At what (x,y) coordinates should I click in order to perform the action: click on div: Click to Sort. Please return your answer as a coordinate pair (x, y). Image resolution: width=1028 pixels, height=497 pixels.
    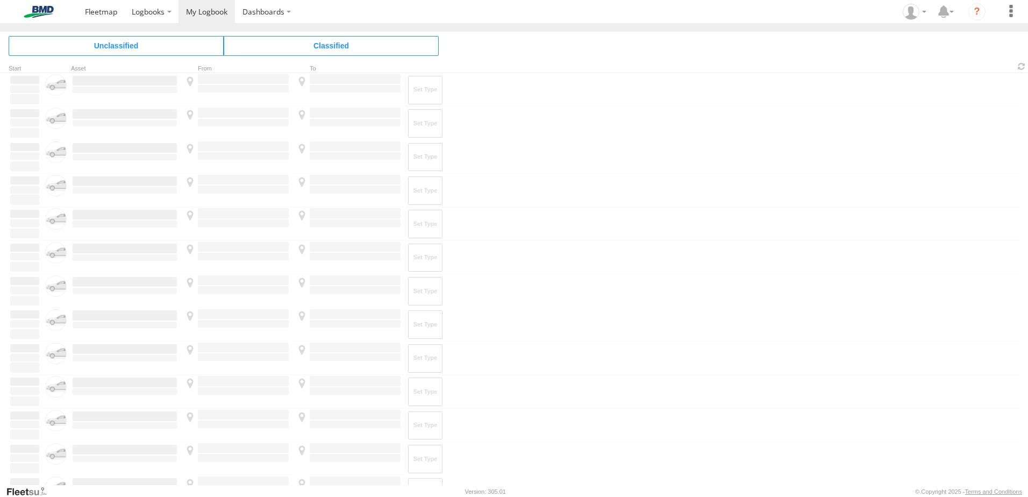
    Looking at the image, I should click on (25, 69).